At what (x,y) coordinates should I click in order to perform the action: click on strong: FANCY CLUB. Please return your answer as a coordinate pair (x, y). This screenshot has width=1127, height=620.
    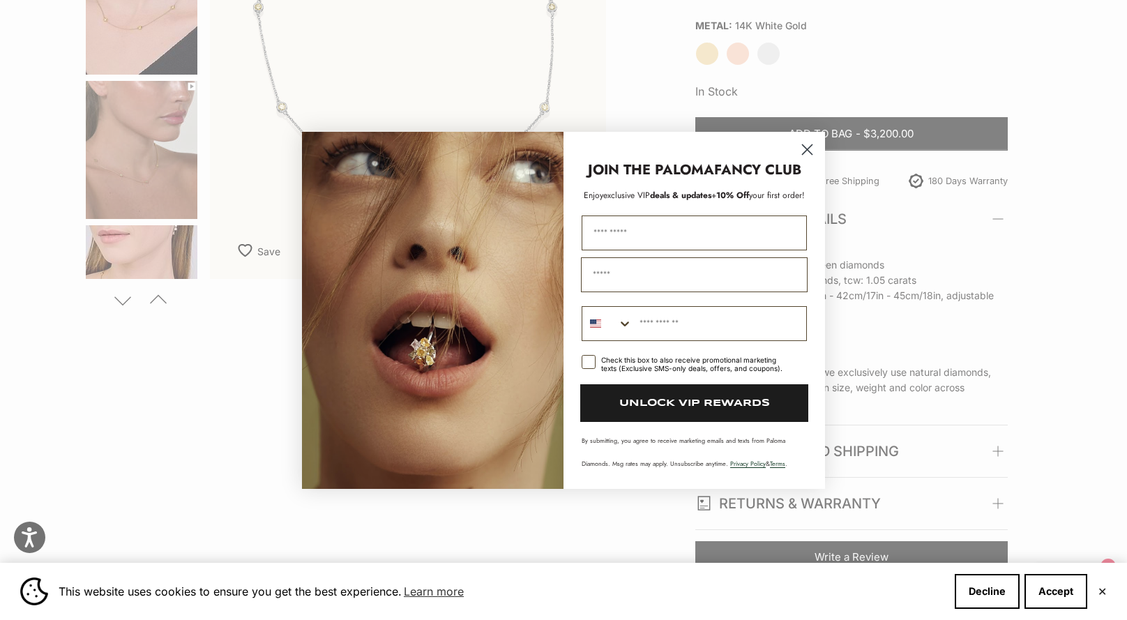
    Looking at the image, I should click on (757, 169).